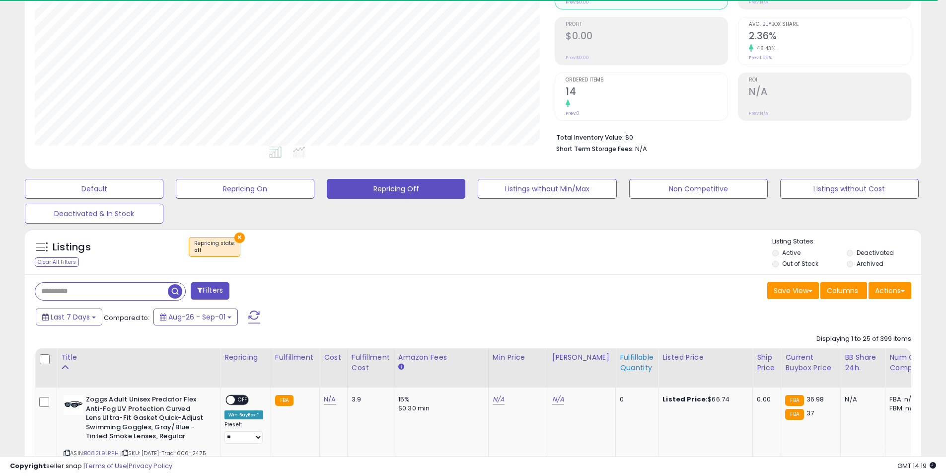 The image size is (946, 476). I want to click on h2: $0.00, so click(647, 37).